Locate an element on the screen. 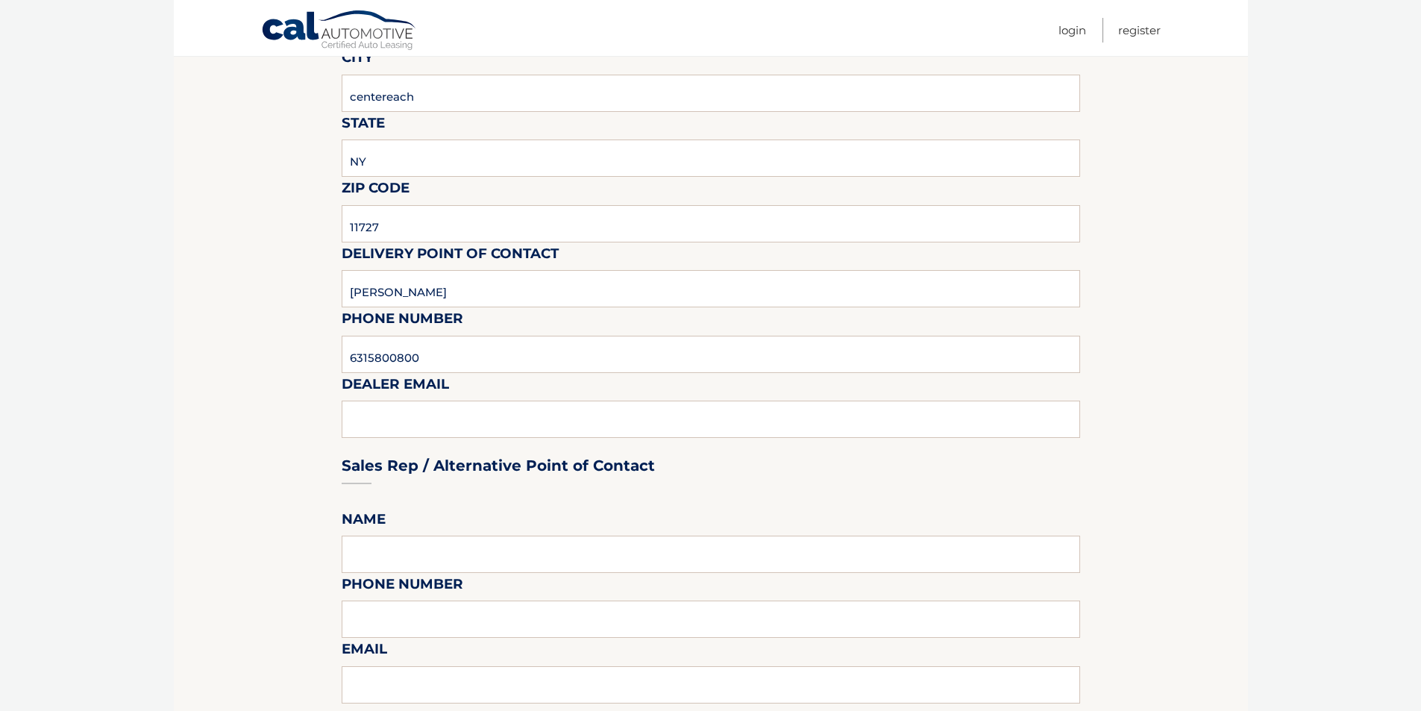  label: Email is located at coordinates (364, 651).